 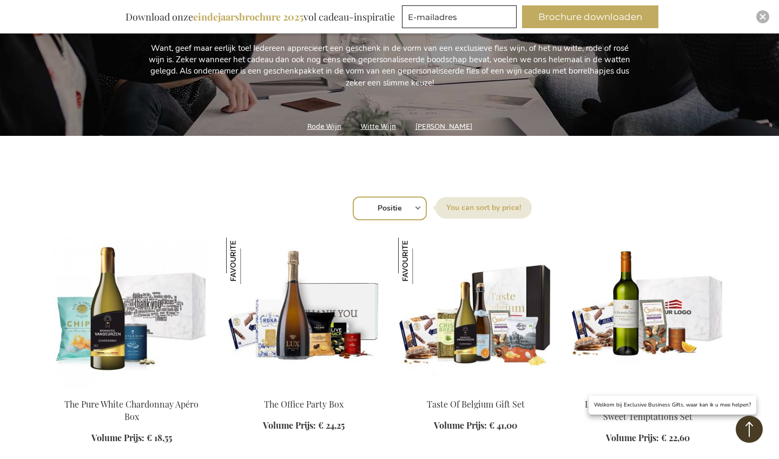 I want to click on a: Les Grands Chemins White Wine Sweet, so click(x=648, y=390).